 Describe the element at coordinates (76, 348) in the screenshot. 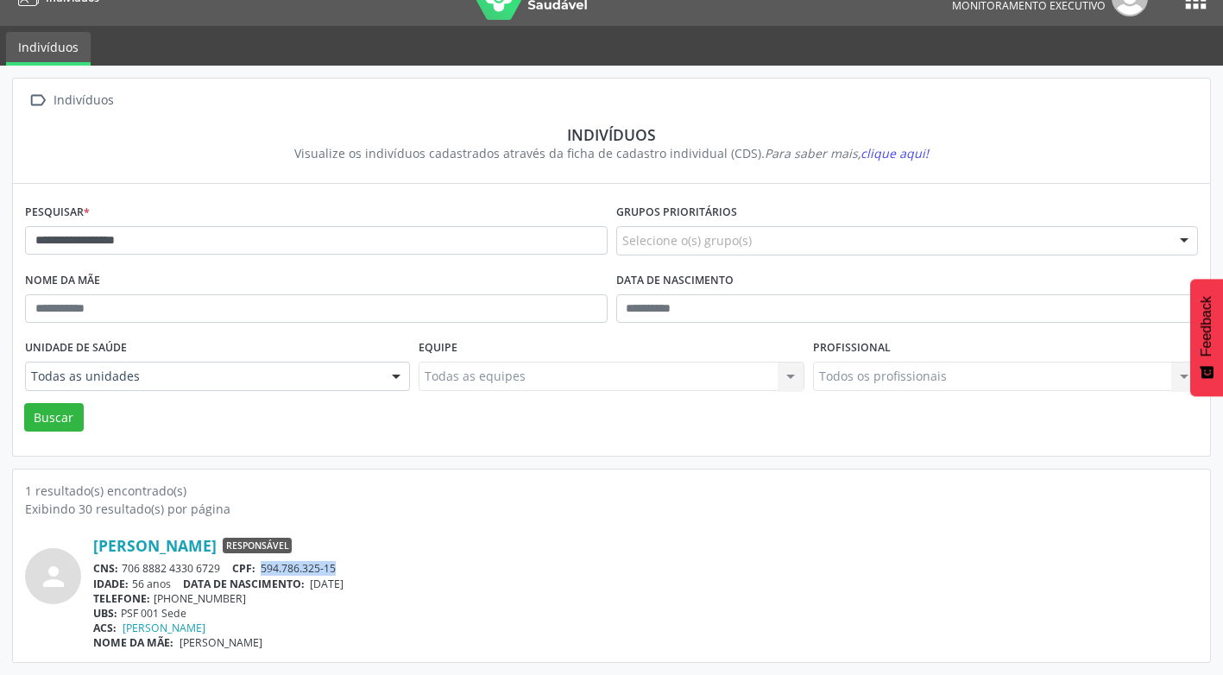

I see `label: Unidade de saúde` at that location.